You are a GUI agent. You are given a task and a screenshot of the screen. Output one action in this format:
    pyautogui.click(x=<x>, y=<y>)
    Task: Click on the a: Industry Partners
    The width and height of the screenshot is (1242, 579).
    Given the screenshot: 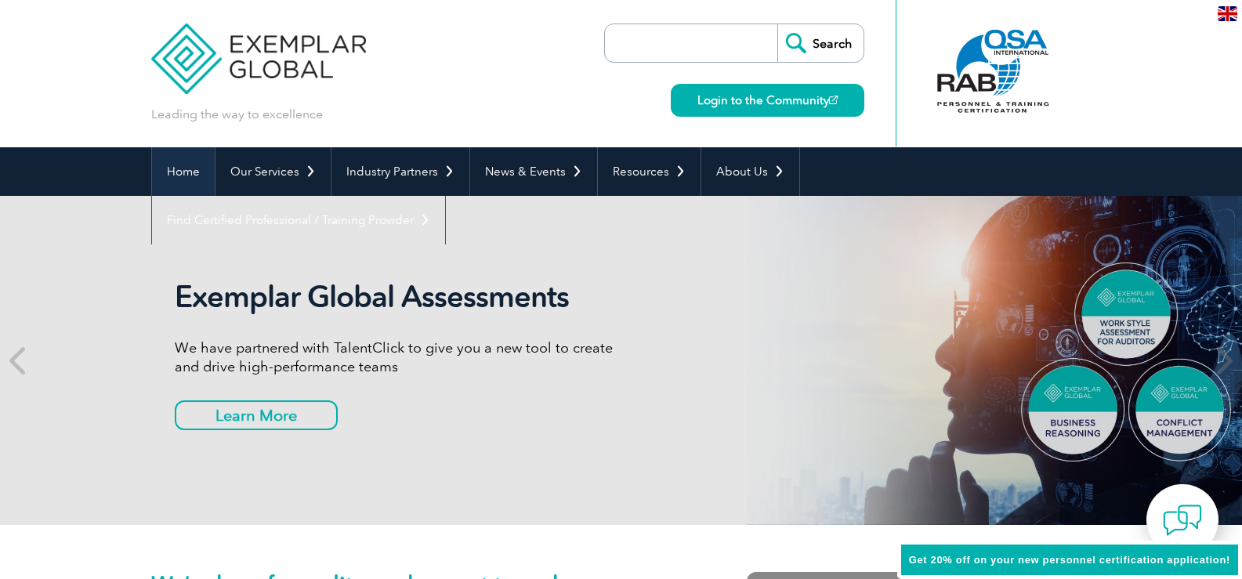 What is the action you would take?
    pyautogui.click(x=400, y=172)
    